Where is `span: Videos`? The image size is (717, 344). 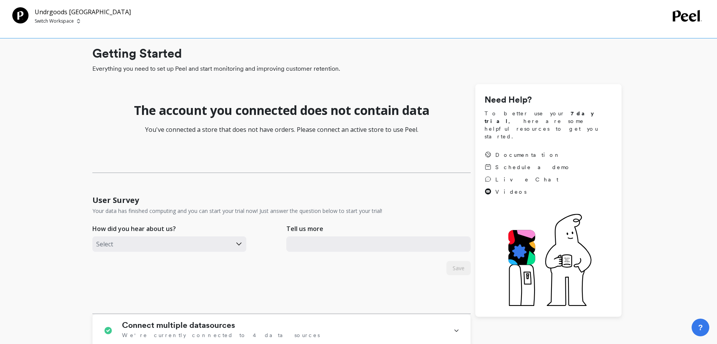
span: Videos is located at coordinates (511, 192).